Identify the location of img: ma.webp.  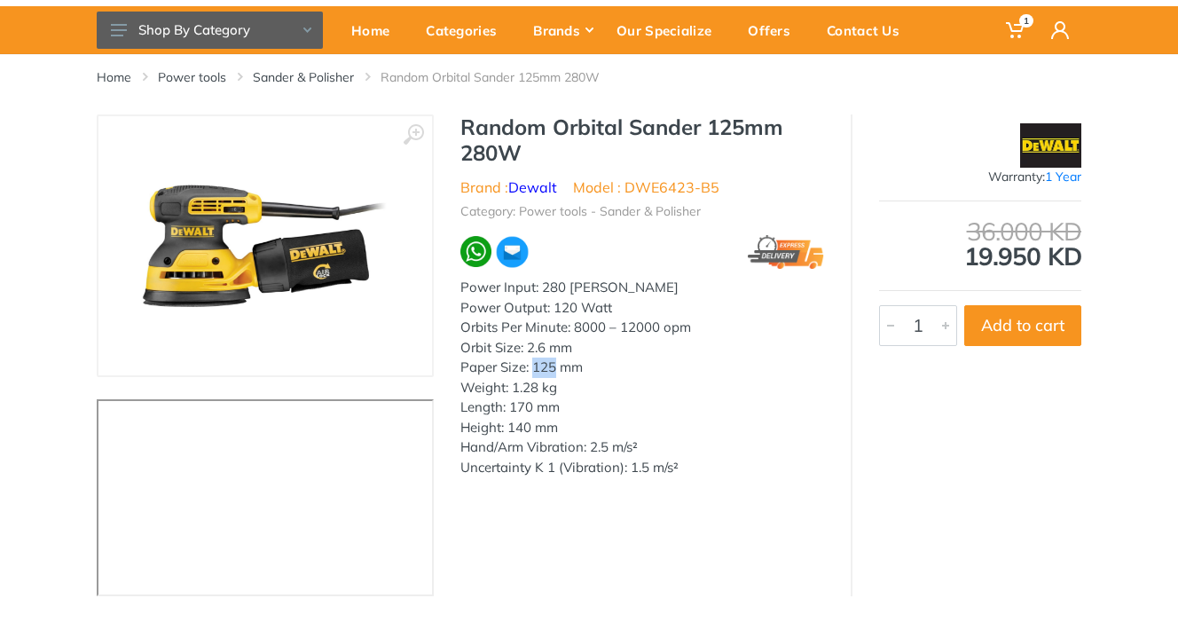
(512, 252).